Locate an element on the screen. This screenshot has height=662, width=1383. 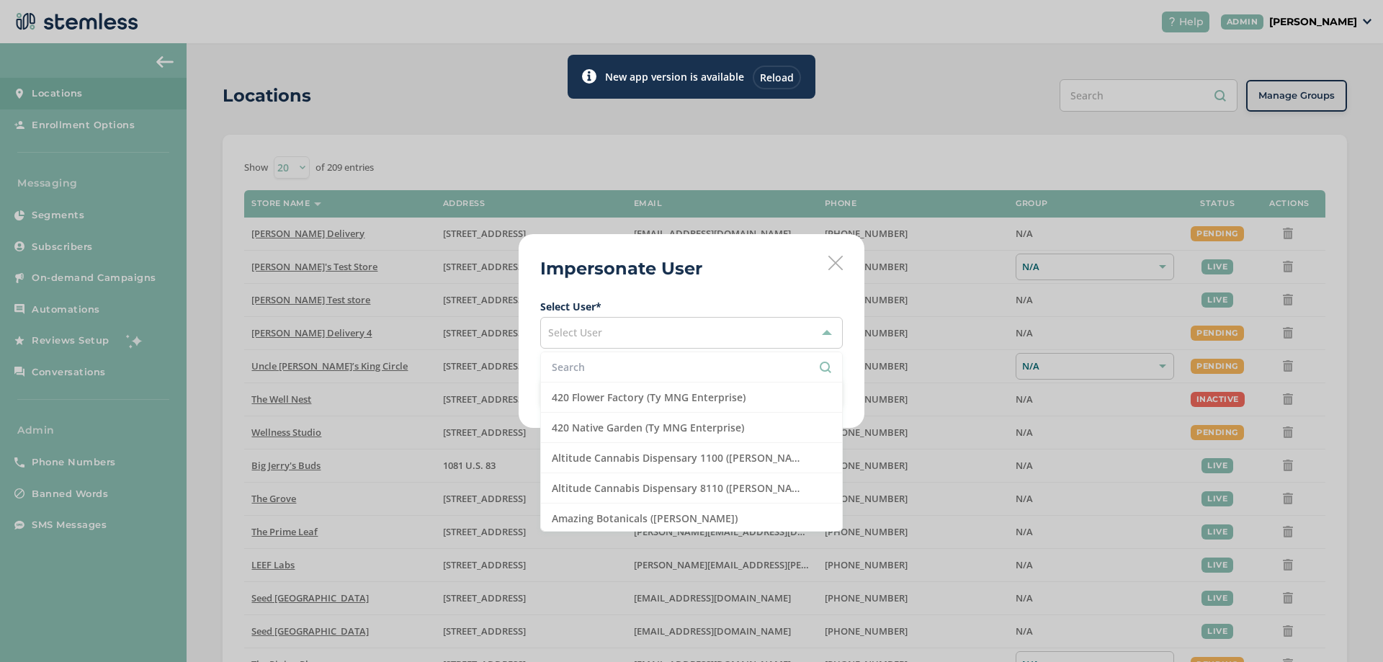
li: 420 Flower Factory (Ty MNG Enterprise) is located at coordinates (691, 398).